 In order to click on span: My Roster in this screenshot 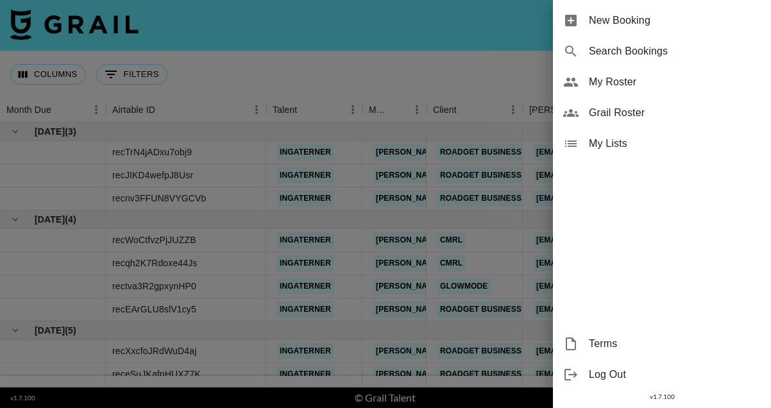, I will do `click(675, 82)`.